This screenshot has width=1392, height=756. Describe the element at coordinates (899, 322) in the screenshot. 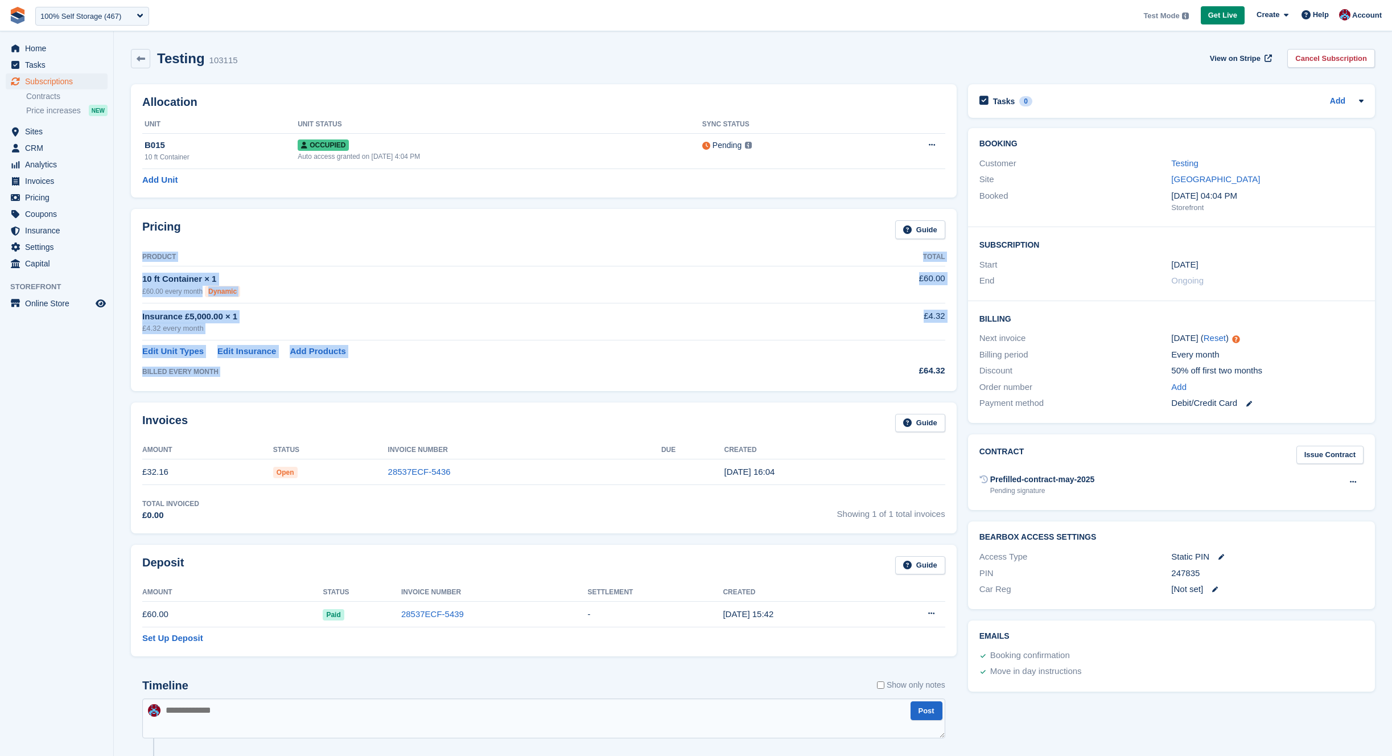

I see `td: £4.32` at that location.